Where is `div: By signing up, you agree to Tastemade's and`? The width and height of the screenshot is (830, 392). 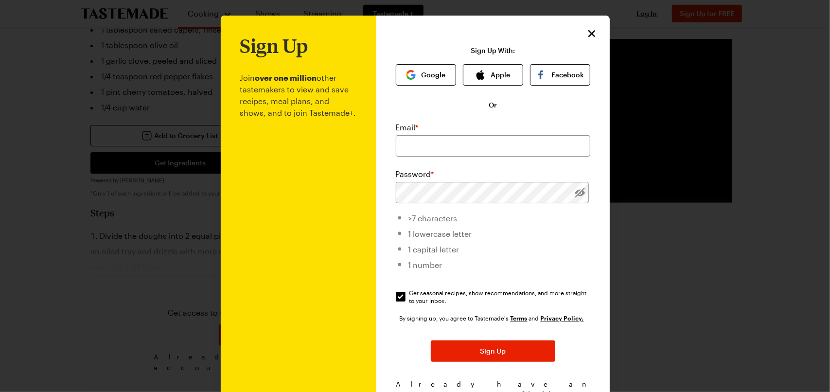 div: By signing up, you agree to Tastemade's and is located at coordinates (493, 318).